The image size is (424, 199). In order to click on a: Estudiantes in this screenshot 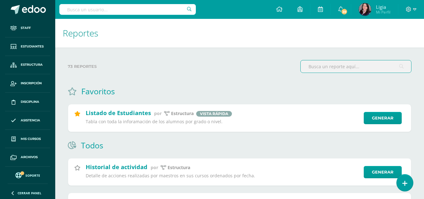, I will do `click(28, 46)`.